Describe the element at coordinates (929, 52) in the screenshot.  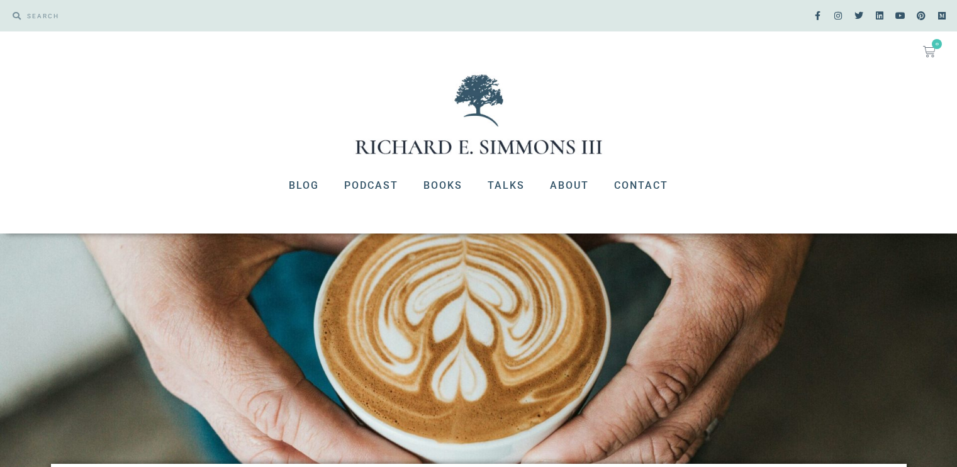
I see `a: 0` at that location.